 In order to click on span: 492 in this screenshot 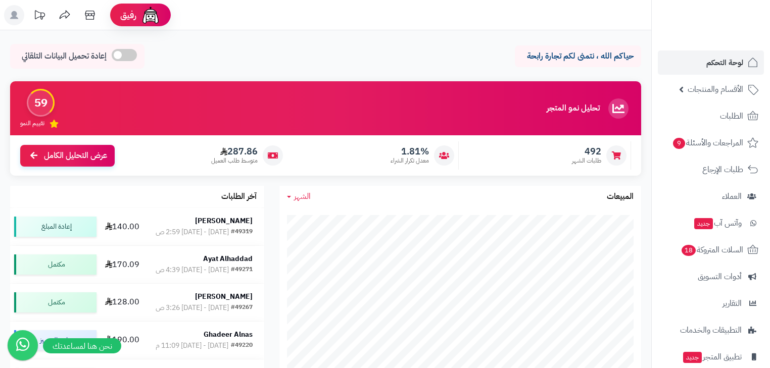, I will do `click(587, 152)`.